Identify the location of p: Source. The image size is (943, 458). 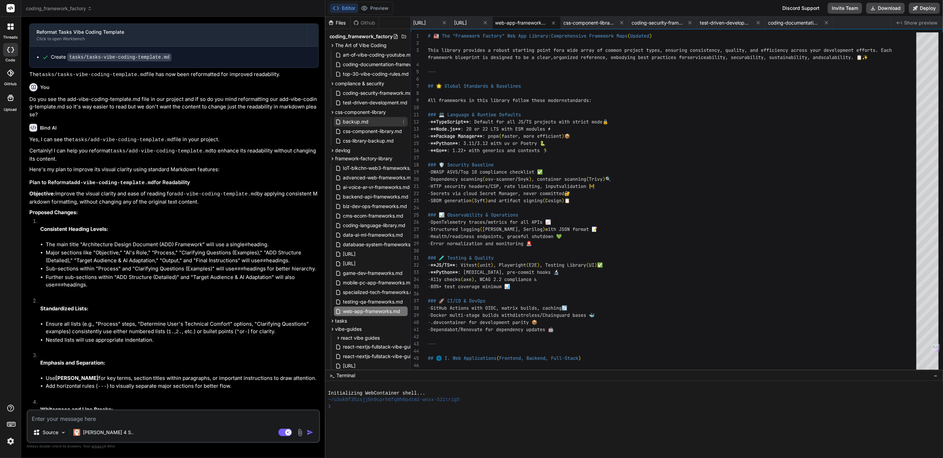
(50, 432).